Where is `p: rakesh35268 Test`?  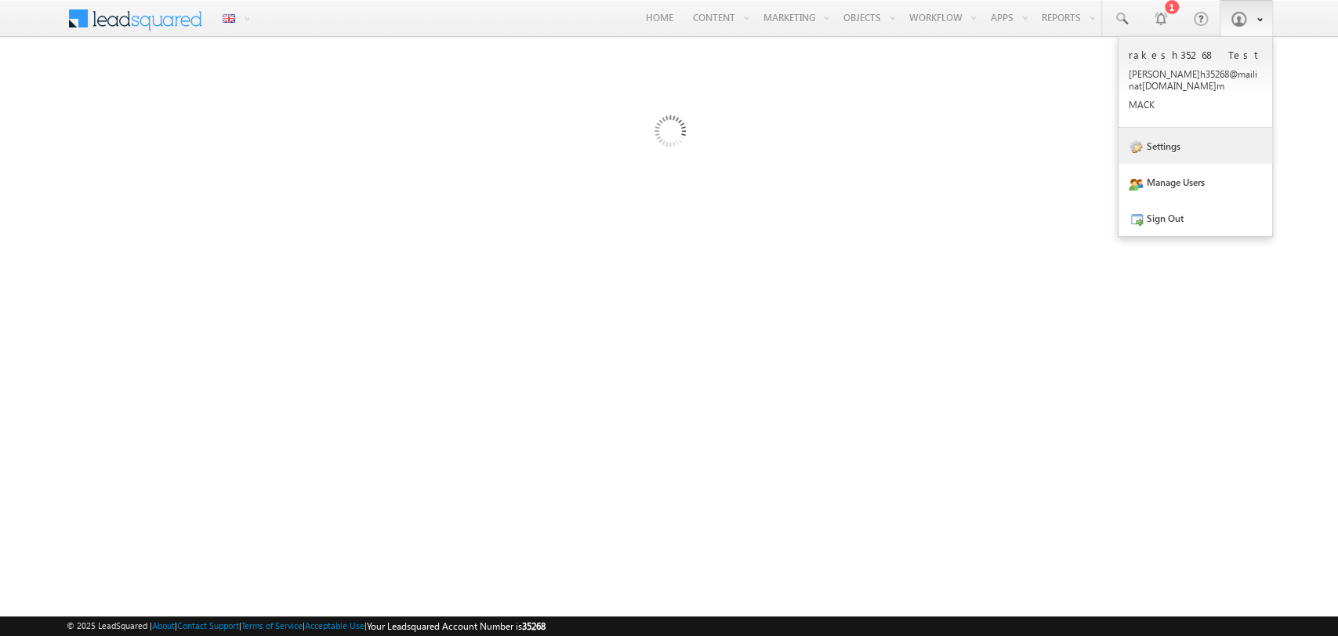 p: rakesh35268 Test is located at coordinates (1195, 54).